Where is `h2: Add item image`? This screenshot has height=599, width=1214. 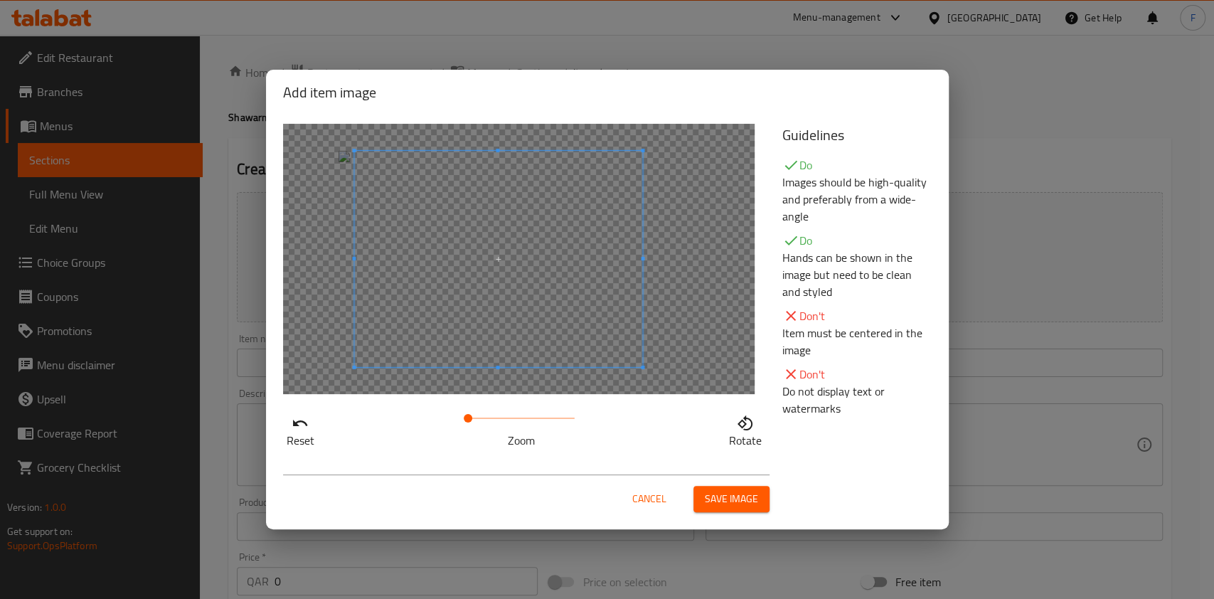 h2: Add item image is located at coordinates (607, 92).